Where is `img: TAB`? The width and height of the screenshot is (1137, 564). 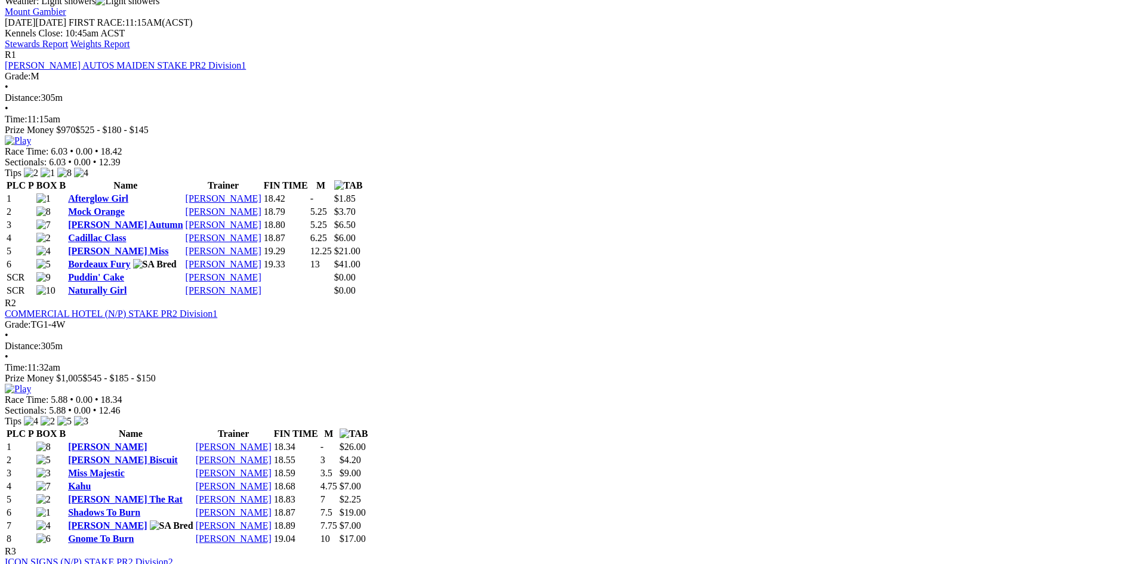 img: TAB is located at coordinates (354, 434).